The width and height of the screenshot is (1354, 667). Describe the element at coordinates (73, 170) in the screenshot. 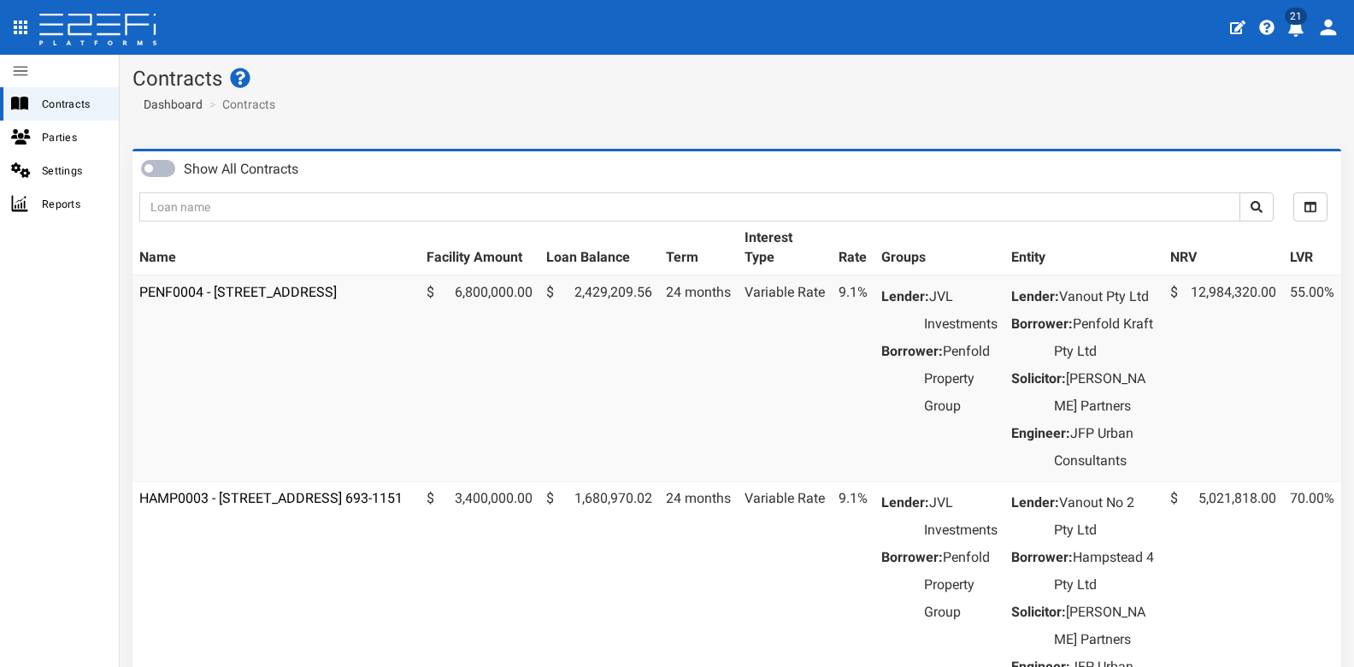

I see `span: Settings` at that location.